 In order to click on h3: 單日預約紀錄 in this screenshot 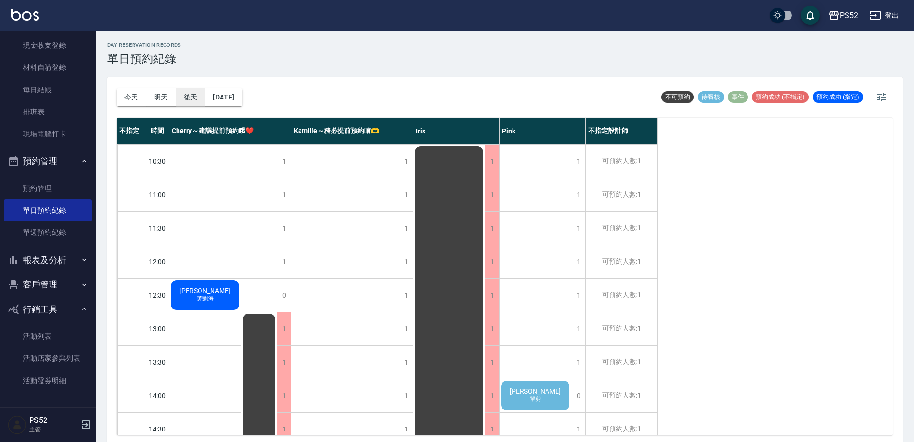, I will do `click(144, 59)`.